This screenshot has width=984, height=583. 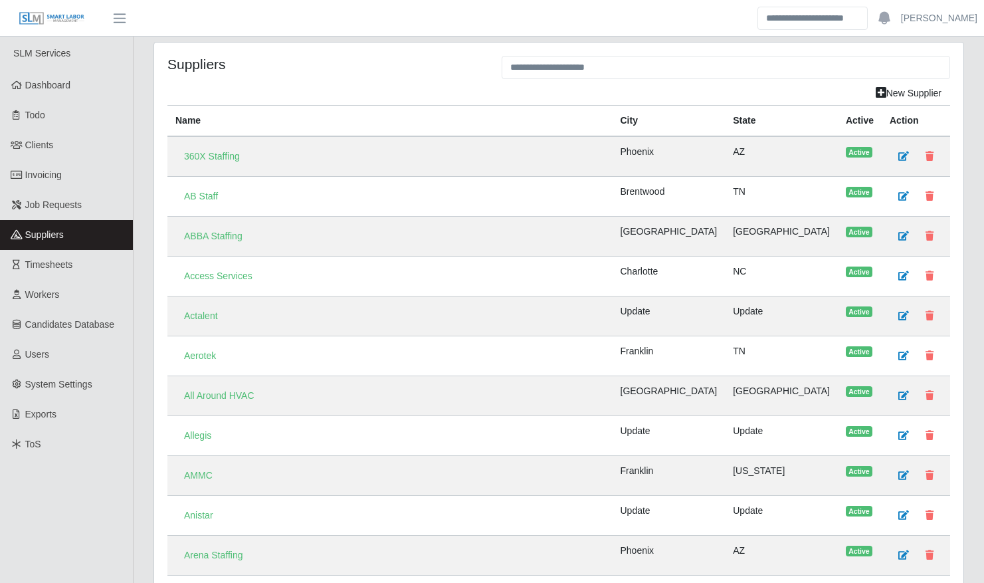 I want to click on a: Arena Staffing, so click(x=213, y=555).